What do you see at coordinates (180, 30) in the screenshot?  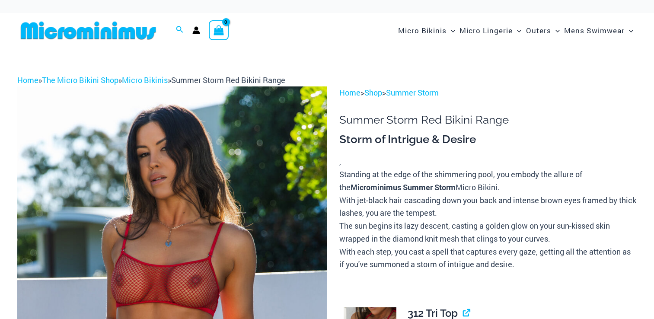 I see `a: Search icon link` at bounding box center [180, 30].